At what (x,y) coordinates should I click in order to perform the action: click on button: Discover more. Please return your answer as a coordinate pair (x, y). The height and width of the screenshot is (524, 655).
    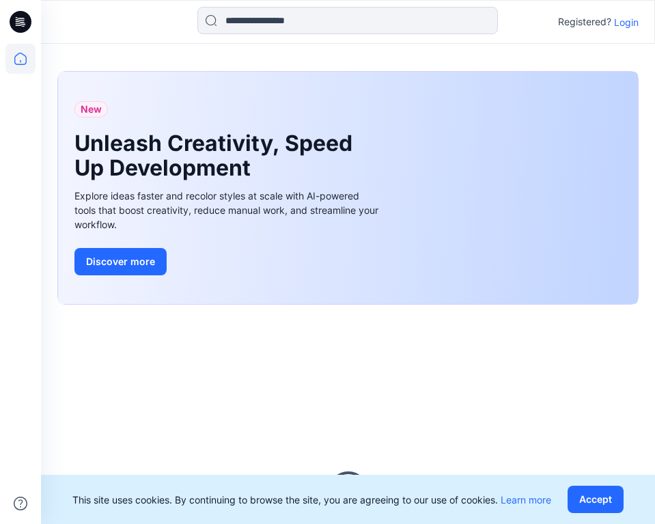
    Looking at the image, I should click on (120, 262).